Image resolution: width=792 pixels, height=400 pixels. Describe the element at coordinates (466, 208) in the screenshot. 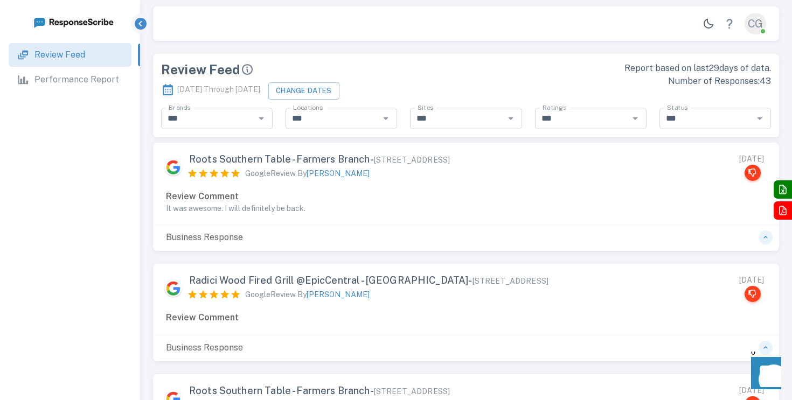

I see `p: It was awesome. I will definitely be back.` at that location.